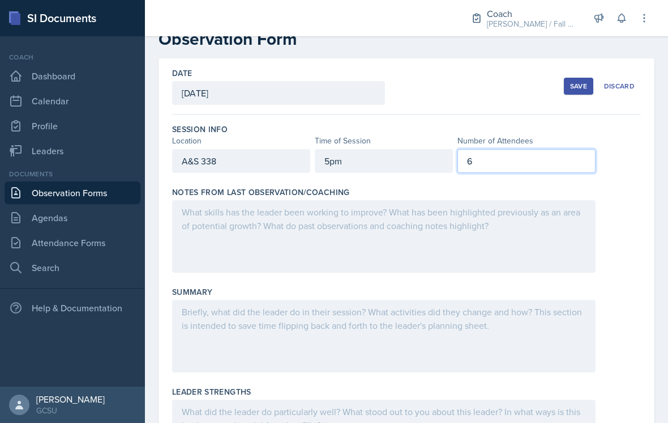 The image size is (668, 423). What do you see at coordinates (73, 101) in the screenshot?
I see `a: Calendar` at bounding box center [73, 101].